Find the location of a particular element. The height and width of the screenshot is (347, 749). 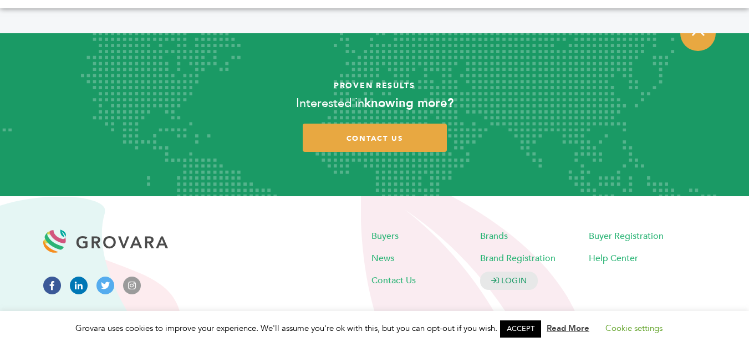

a: Help Center is located at coordinates (613, 258).